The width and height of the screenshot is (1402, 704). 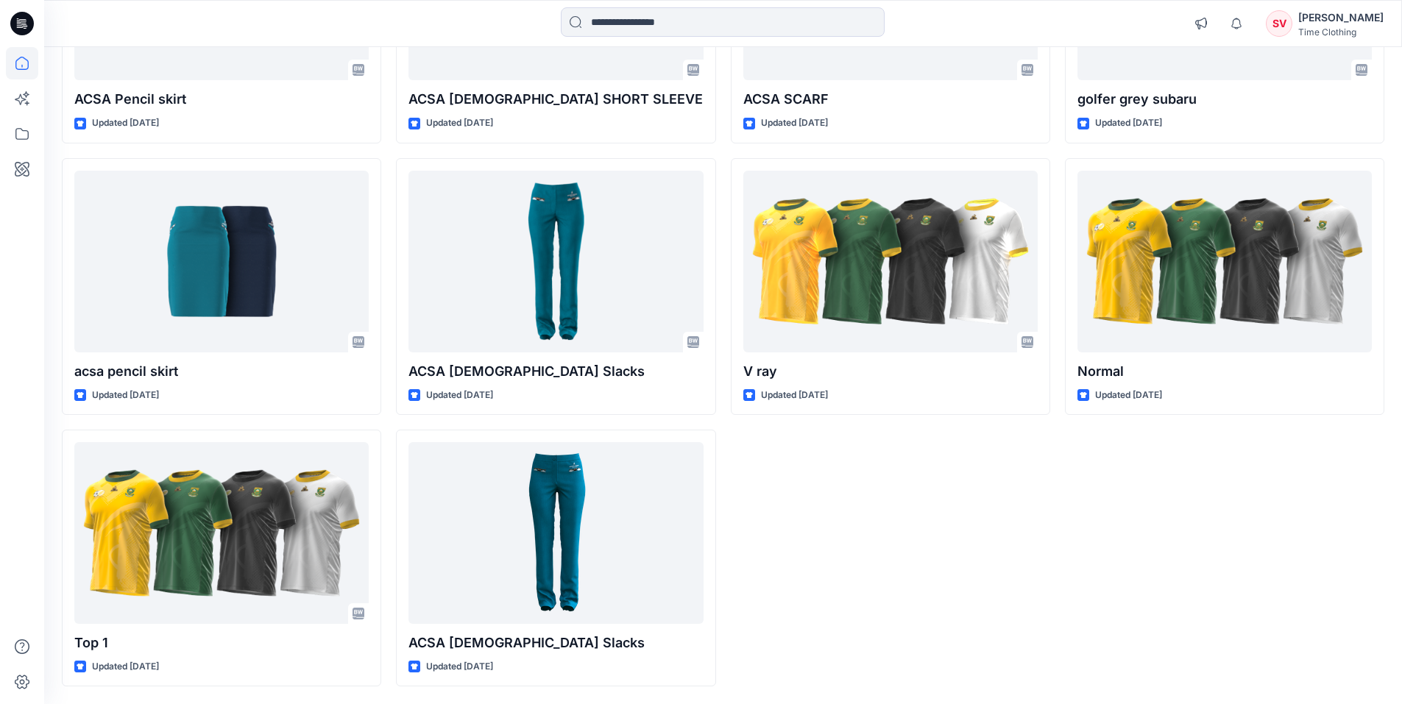 What do you see at coordinates (1341, 32) in the screenshot?
I see `div: Time Clothing` at bounding box center [1341, 32].